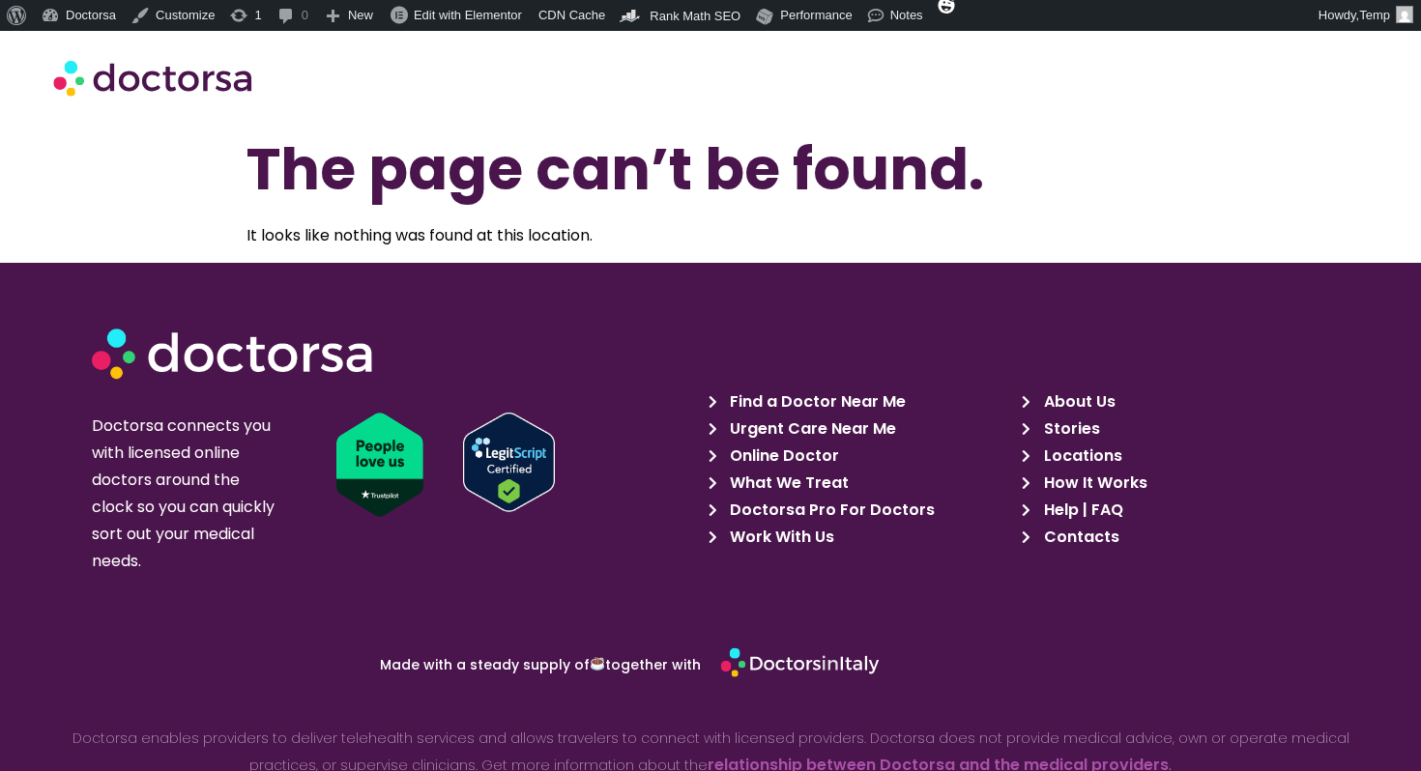 Image resolution: width=1421 pixels, height=771 pixels. Describe the element at coordinates (810, 429) in the screenshot. I see `span: Urgent Care Near Me` at that location.